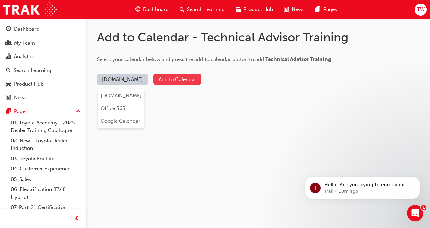 This screenshot has width=430, height=228. What do you see at coordinates (46, 193) in the screenshot?
I see `a: 06. Electrification (EV & Hybrid)` at bounding box center [46, 193].